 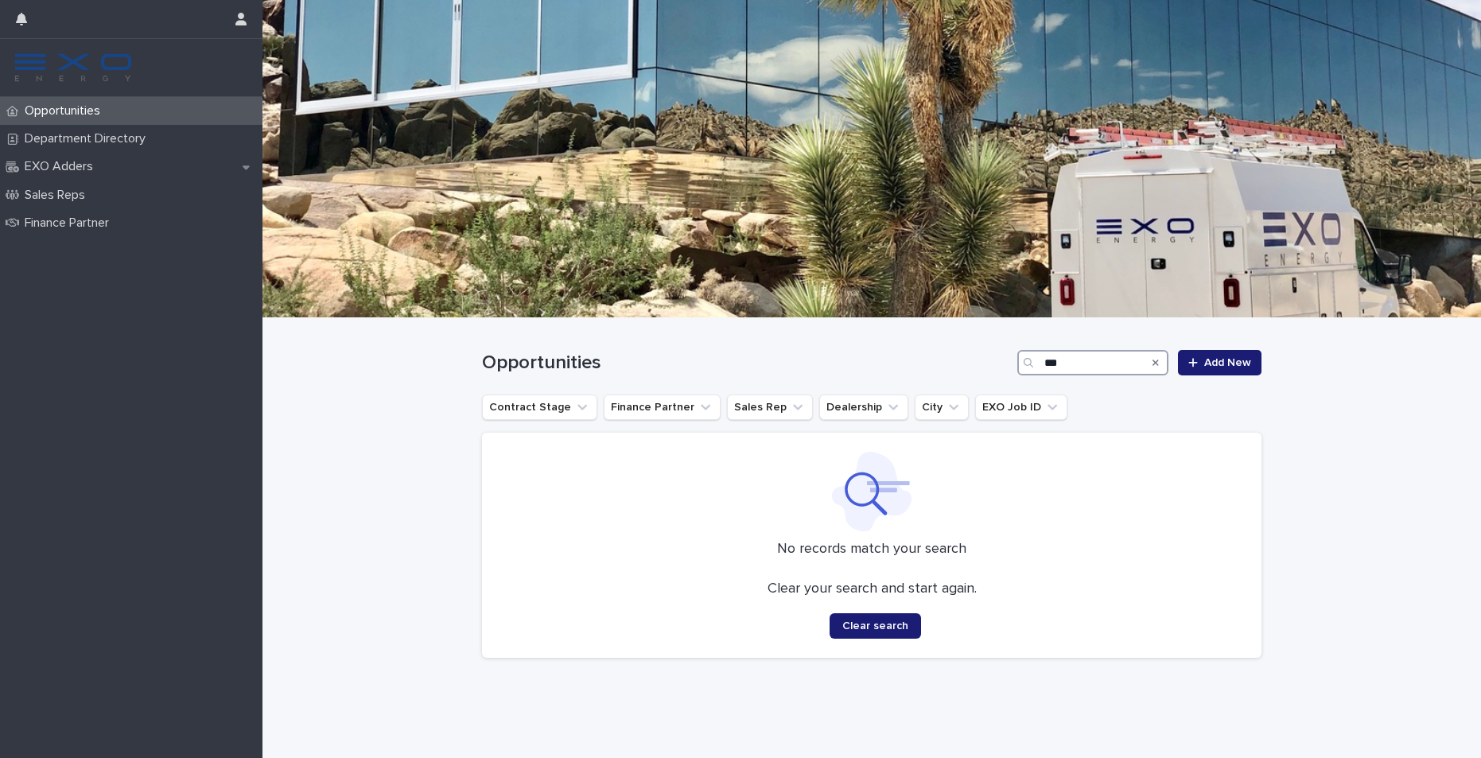 I want to click on span: Add New, so click(x=1227, y=363).